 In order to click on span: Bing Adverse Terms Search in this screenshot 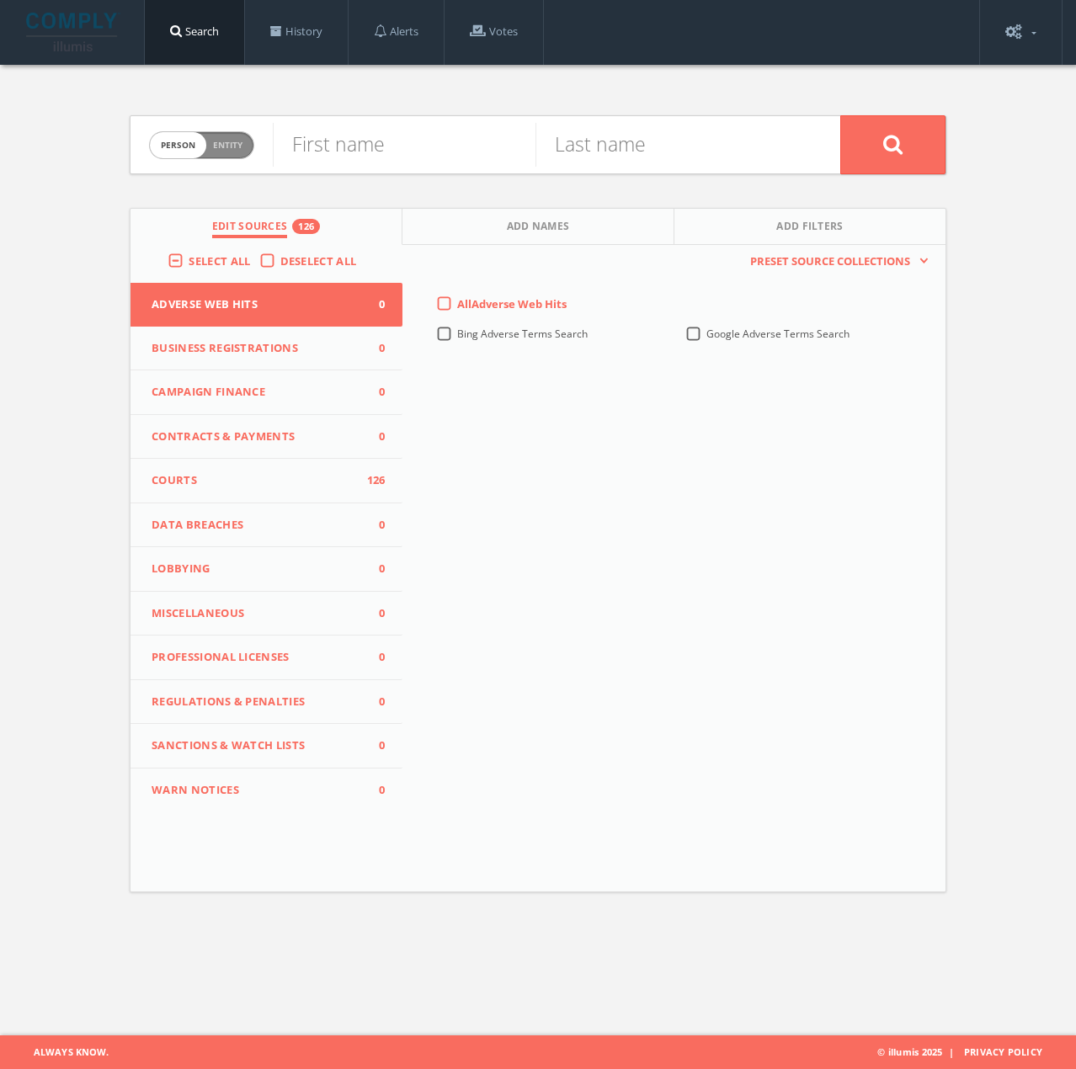, I will do `click(522, 333)`.